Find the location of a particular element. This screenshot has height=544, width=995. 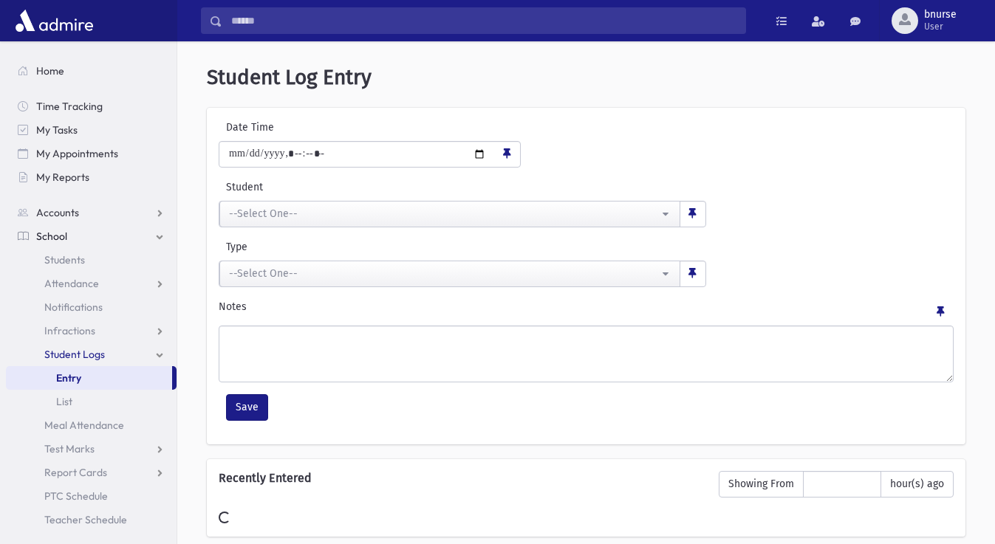

input: Search is located at coordinates (484, 21).